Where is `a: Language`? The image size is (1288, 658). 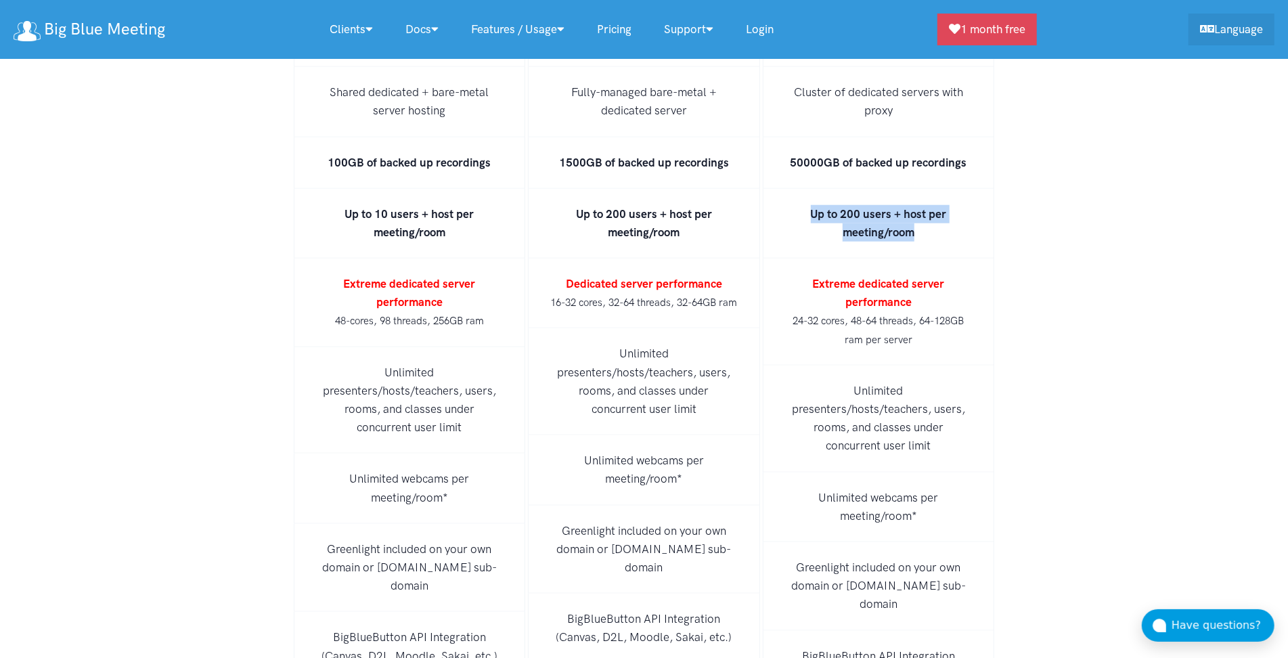 a: Language is located at coordinates (1232, 29).